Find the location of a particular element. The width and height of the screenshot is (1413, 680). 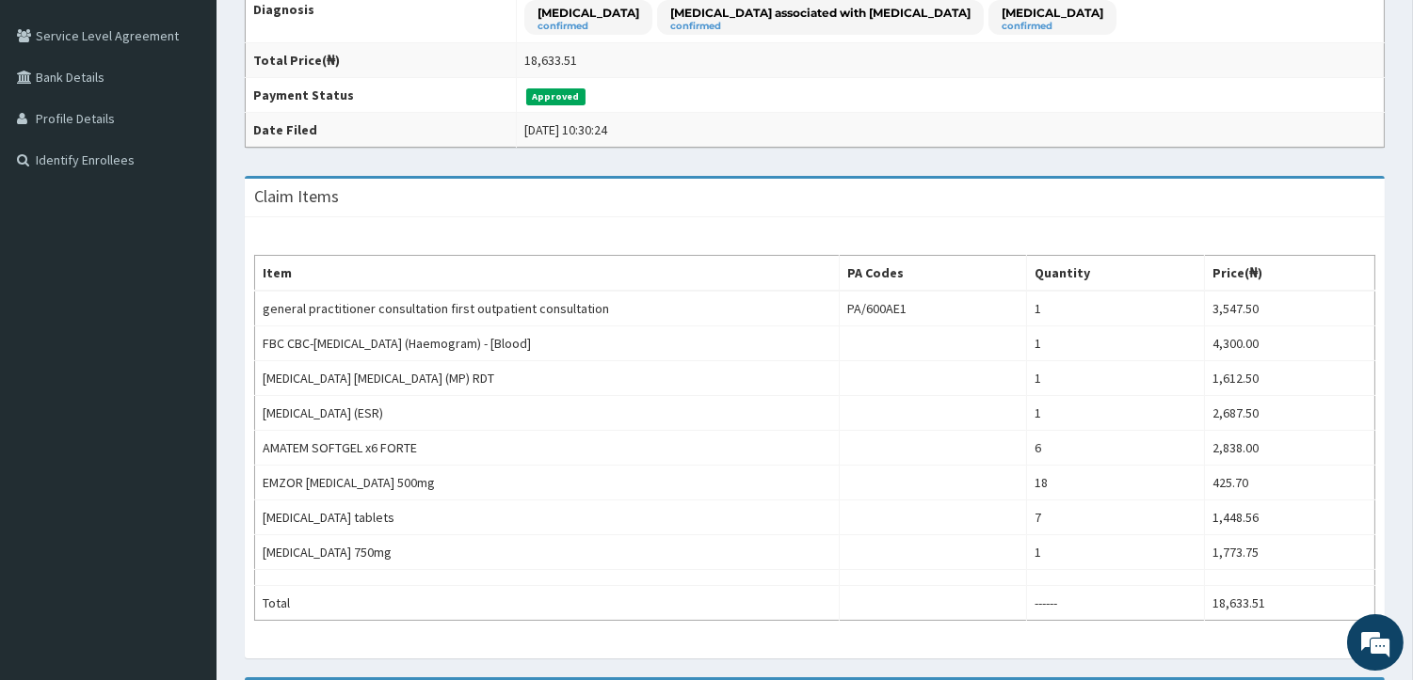

td: 3,547.50 is located at coordinates (1288, 309).